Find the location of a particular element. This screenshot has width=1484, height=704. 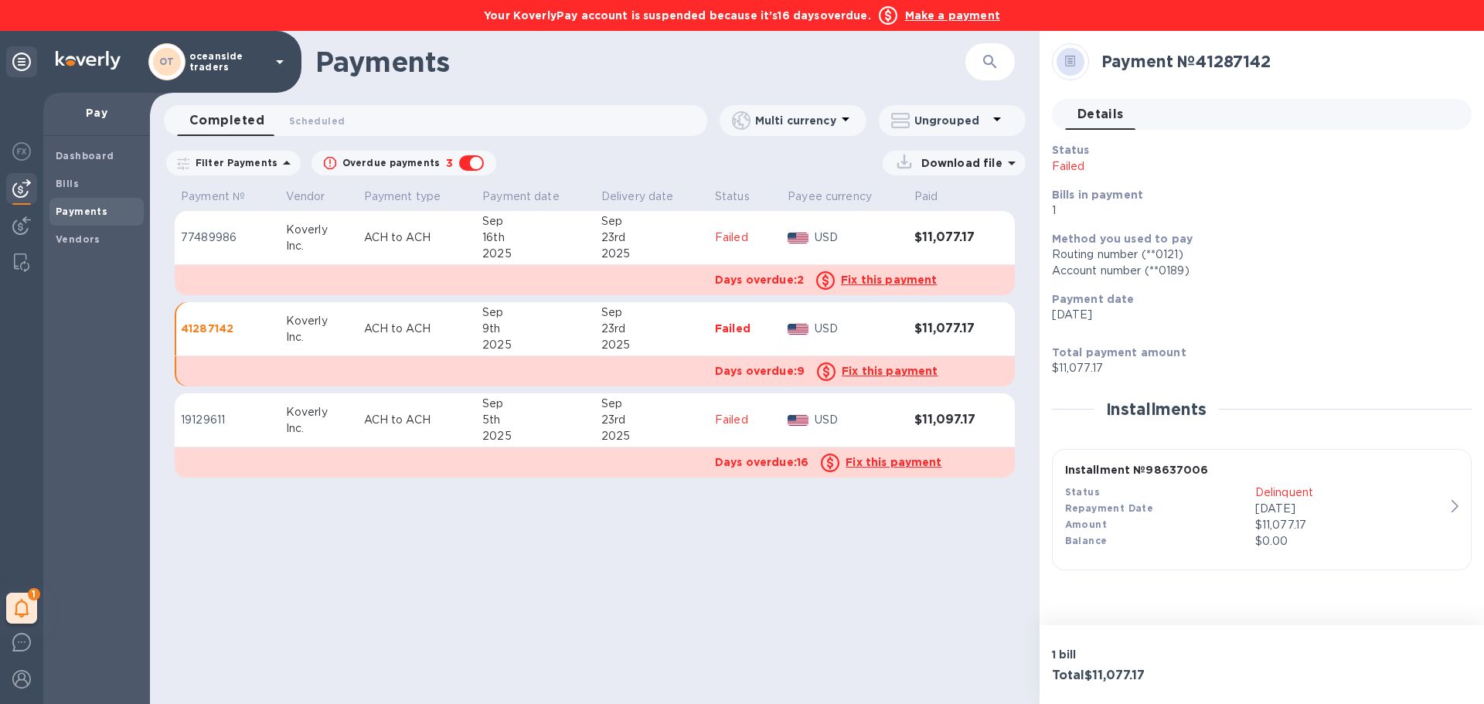

b: Balance is located at coordinates (1086, 540).